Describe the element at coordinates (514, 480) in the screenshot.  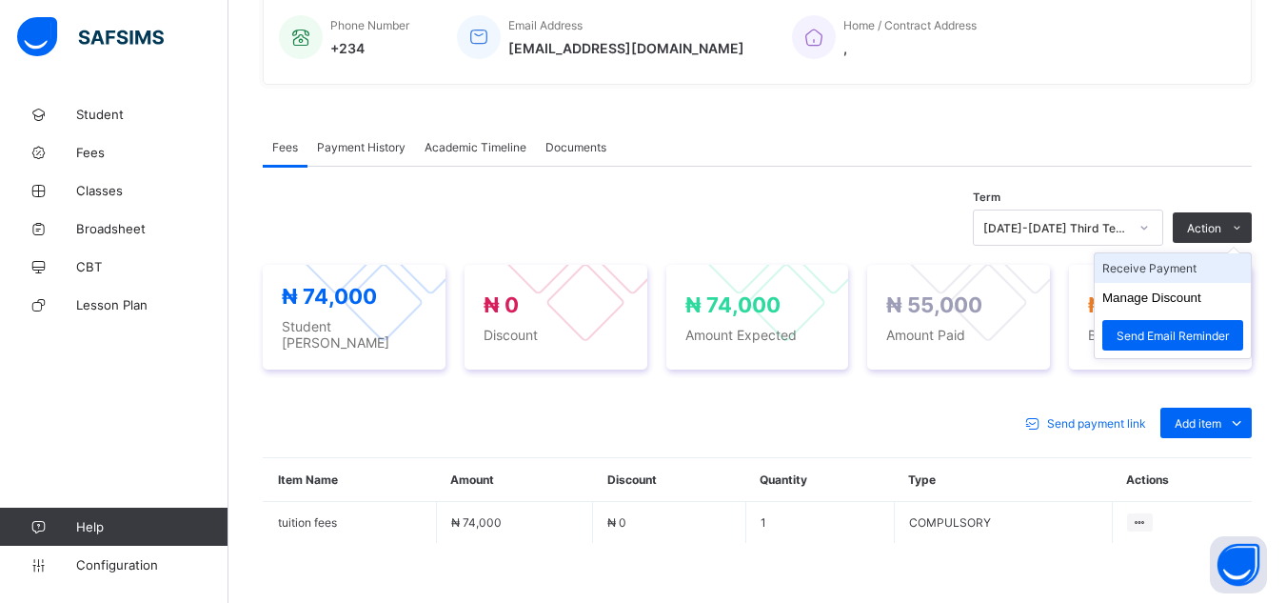
I see `th: Amount` at that location.